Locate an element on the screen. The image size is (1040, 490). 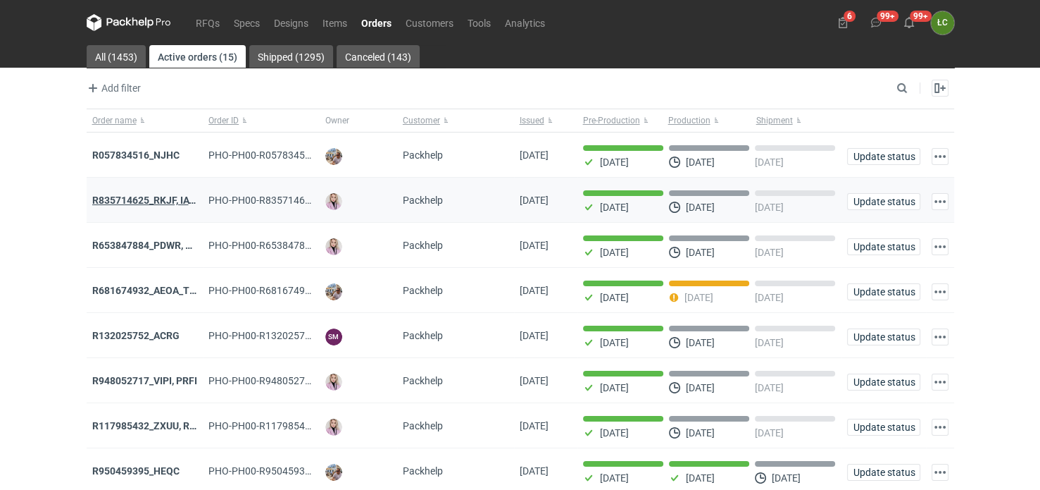
span: Order ID is located at coordinates (223, 120).